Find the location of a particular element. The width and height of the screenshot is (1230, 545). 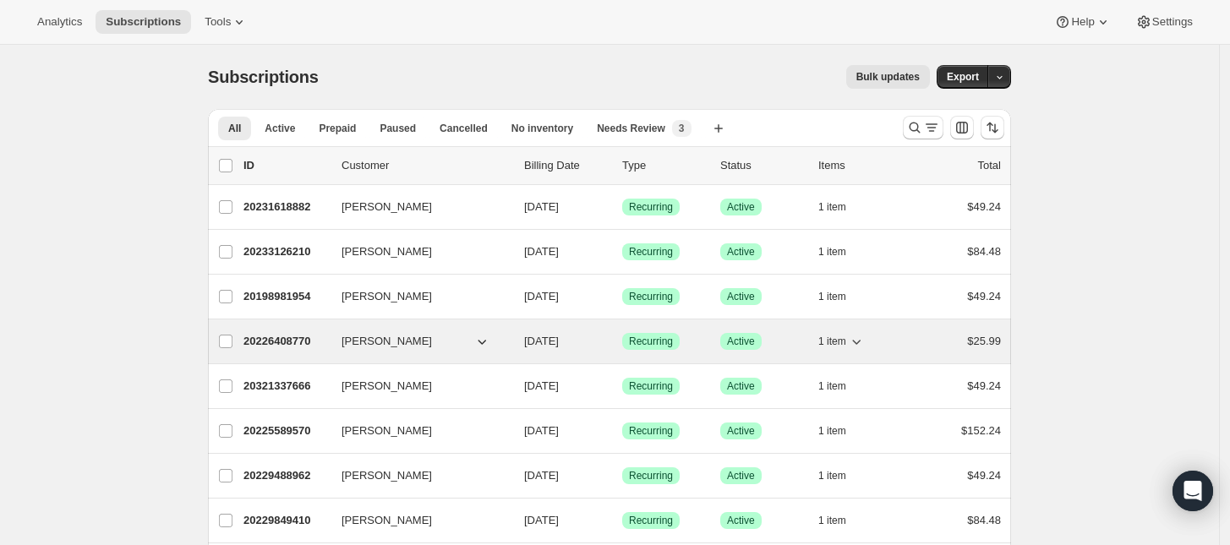

div: IDCustomerBilling DateTypeStatusItemsTotal is located at coordinates (622, 166).